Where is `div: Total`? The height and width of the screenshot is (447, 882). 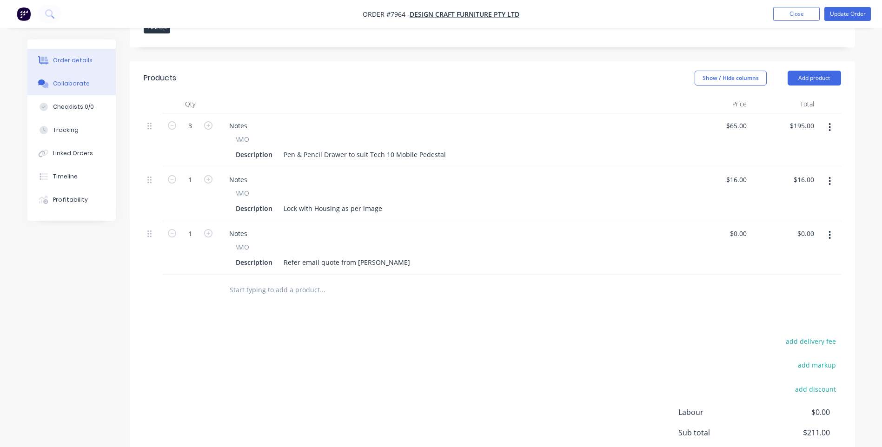 div: Total is located at coordinates (784, 104).